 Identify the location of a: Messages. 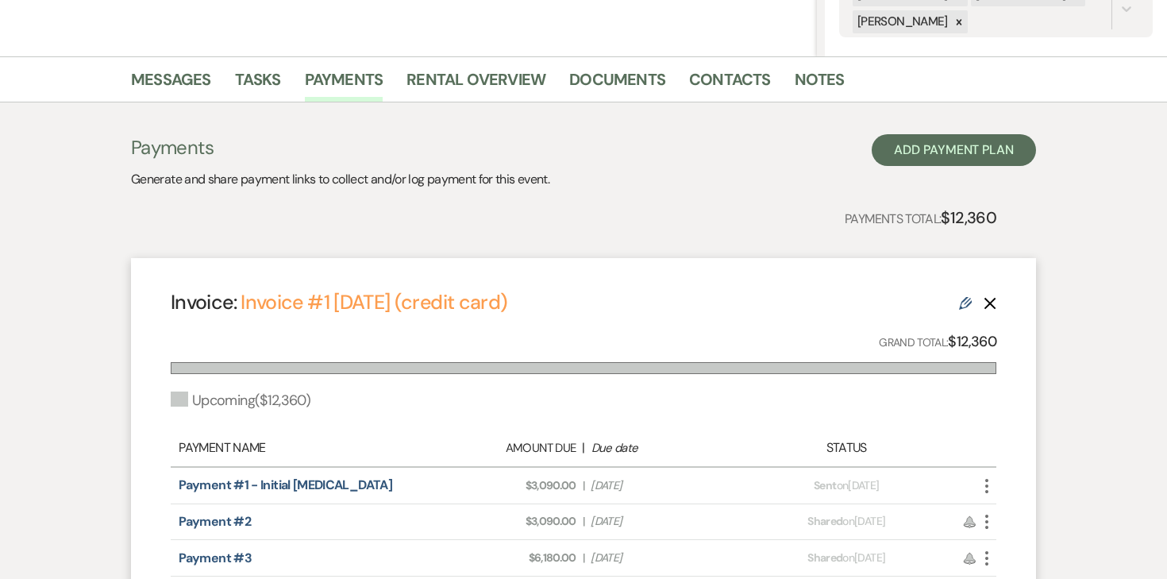
(171, 84).